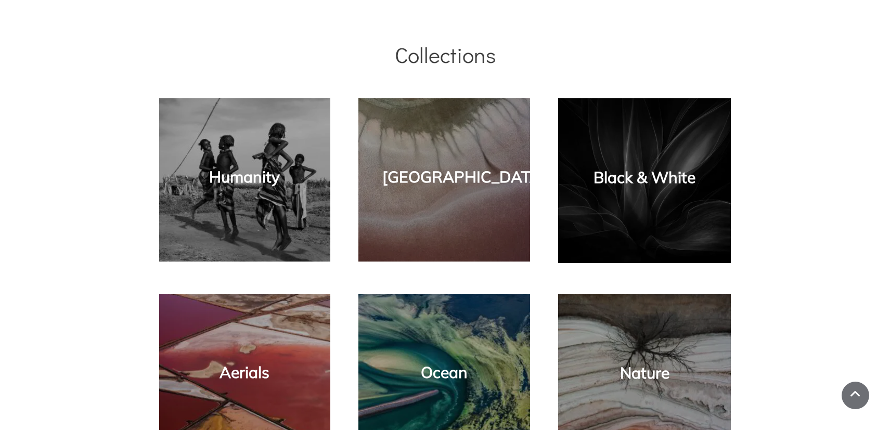  What do you see at coordinates (856, 396) in the screenshot?
I see `a: Scroll To Top` at bounding box center [856, 396].